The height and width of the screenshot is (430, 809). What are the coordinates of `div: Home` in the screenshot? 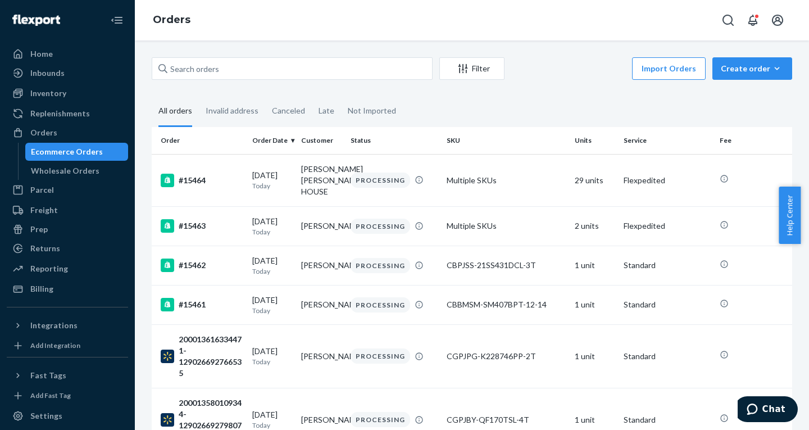 It's located at (42, 54).